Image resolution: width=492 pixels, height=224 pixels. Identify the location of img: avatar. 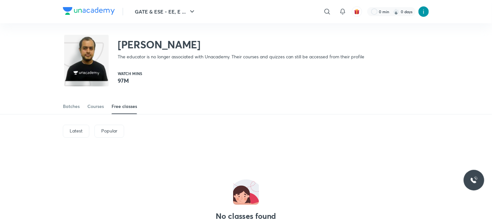
(357, 12).